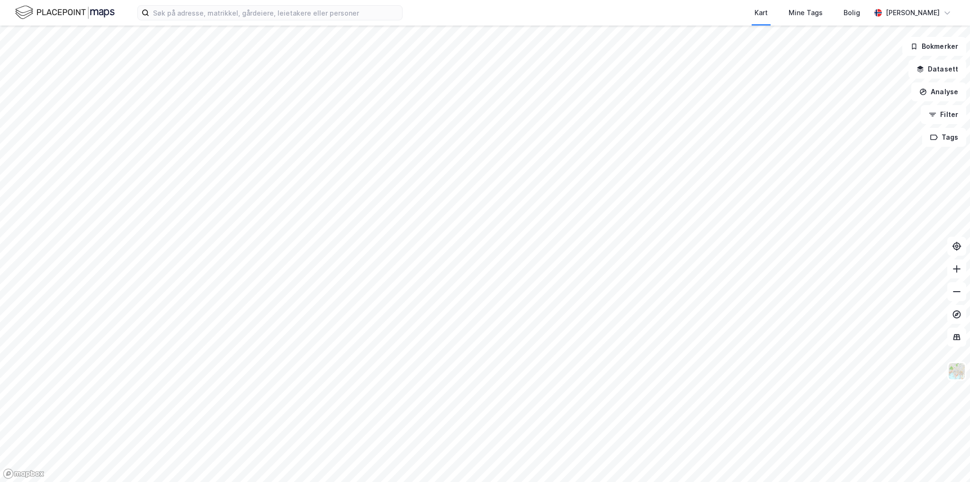 The image size is (970, 482). Describe the element at coordinates (65, 12) in the screenshot. I see `img: logo.f888ab2527a4732fd821a326f86c7f29.svg` at that location.